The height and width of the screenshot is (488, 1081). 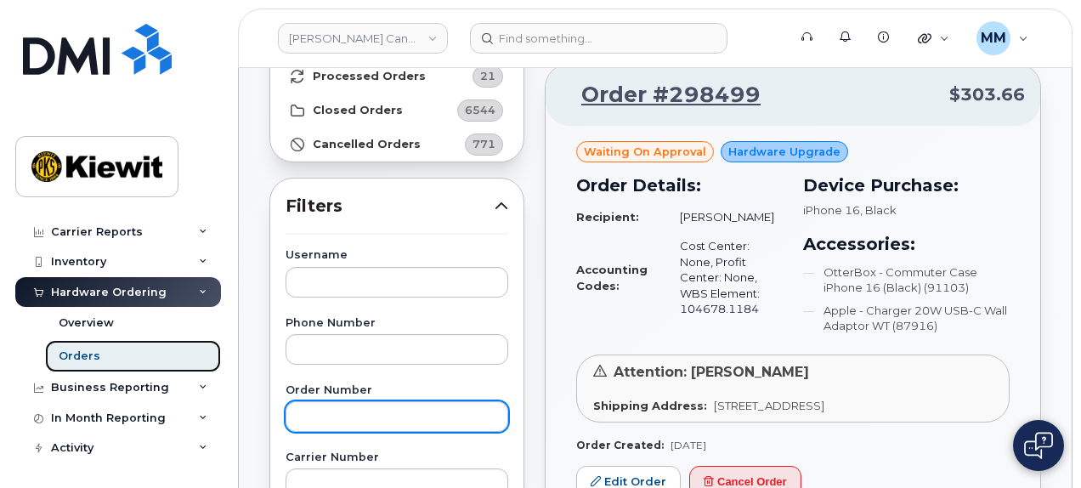 I want to click on strong: Processed Orders, so click(x=369, y=76).